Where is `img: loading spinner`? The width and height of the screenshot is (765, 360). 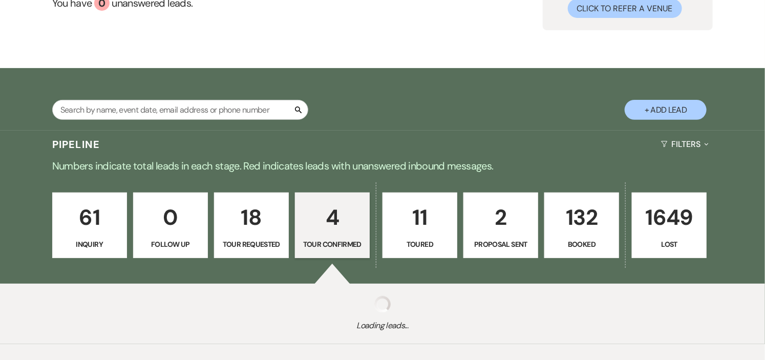 img: loading spinner is located at coordinates (383, 304).